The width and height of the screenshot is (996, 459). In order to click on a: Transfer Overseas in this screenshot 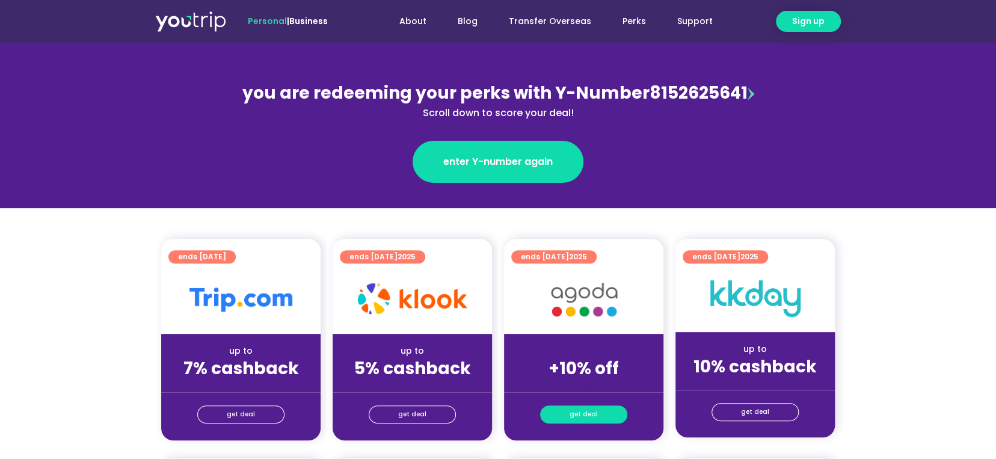, I will do `click(550, 21)`.